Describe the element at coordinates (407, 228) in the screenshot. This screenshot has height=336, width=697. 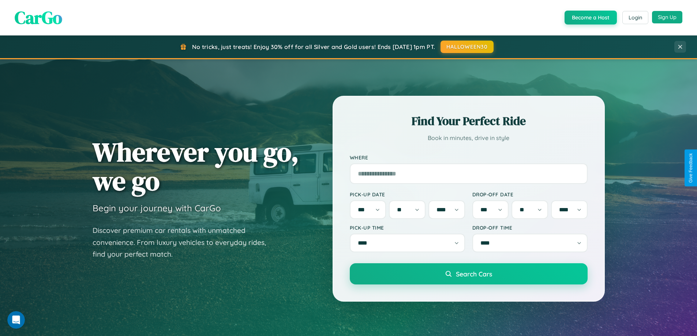
I see `label: Pick-up Time` at that location.